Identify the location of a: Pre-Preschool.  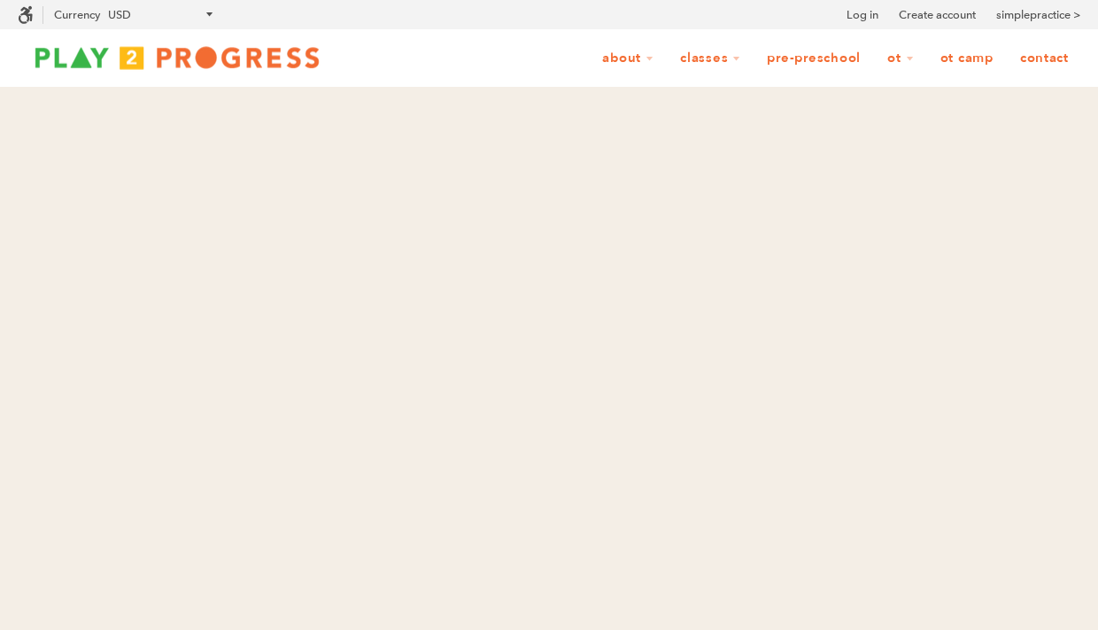
(814, 58).